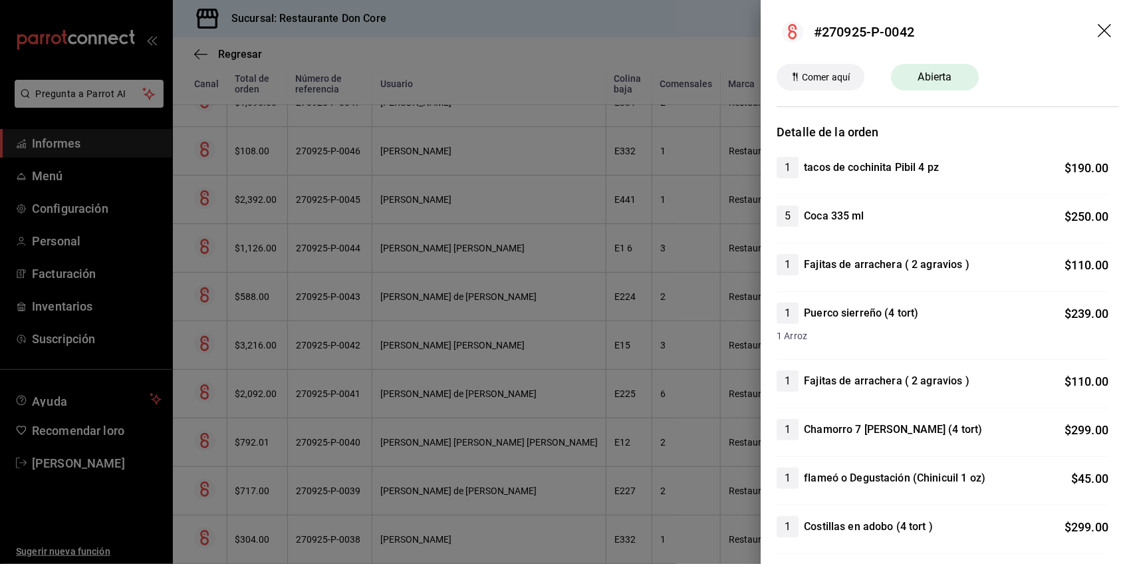 The width and height of the screenshot is (1135, 564). What do you see at coordinates (1090, 168) in the screenshot?
I see `font: 190.00` at bounding box center [1090, 168].